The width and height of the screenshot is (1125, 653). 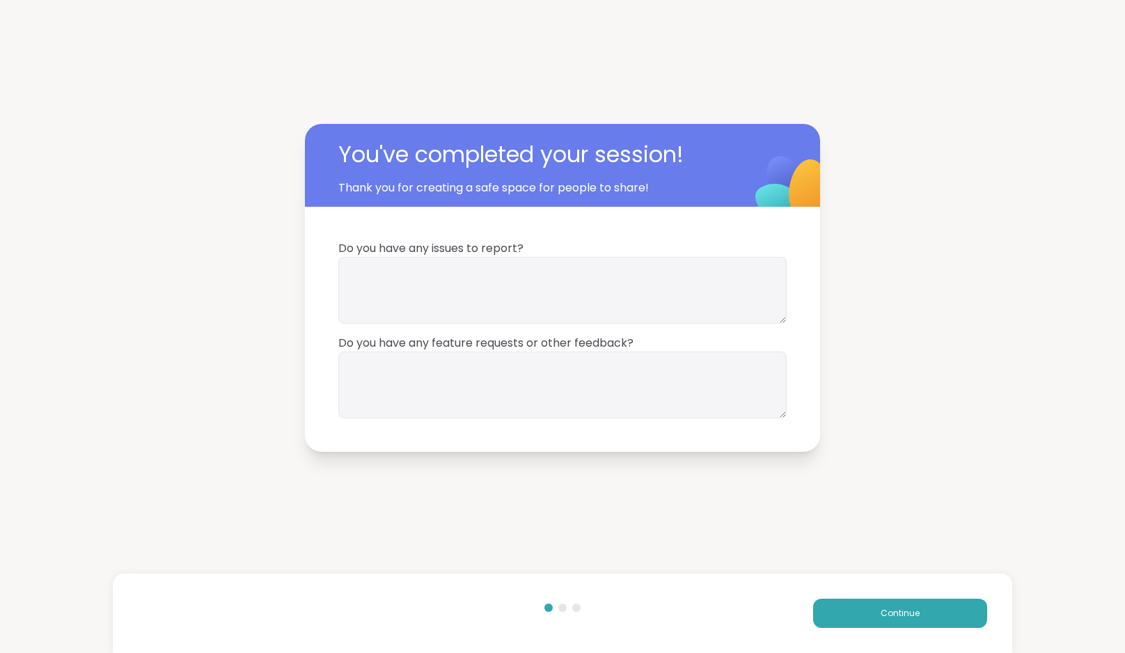 What do you see at coordinates (900, 613) in the screenshot?
I see `button: Continue` at bounding box center [900, 613].